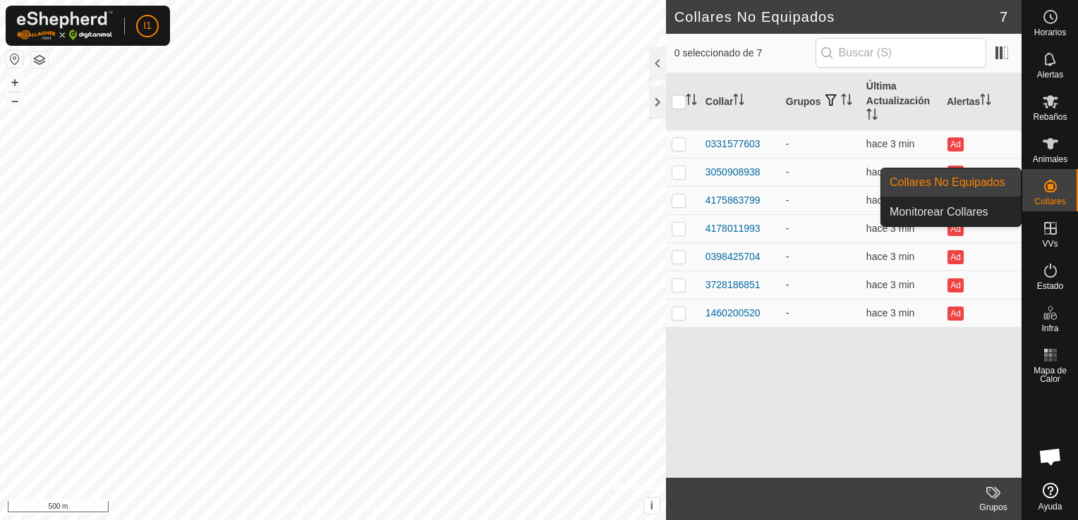 This screenshot has width=1078, height=520. I want to click on div: 3728186851, so click(733, 285).